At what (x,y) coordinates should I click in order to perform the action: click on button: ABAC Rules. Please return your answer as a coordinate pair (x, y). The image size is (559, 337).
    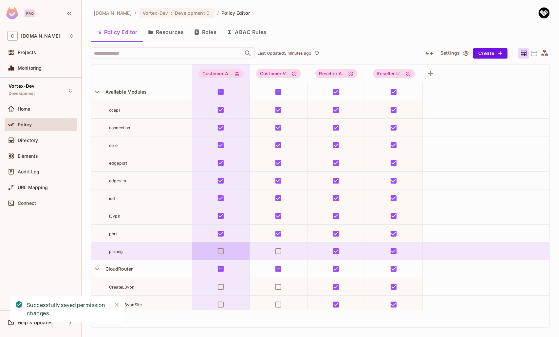
    Looking at the image, I should click on (247, 32).